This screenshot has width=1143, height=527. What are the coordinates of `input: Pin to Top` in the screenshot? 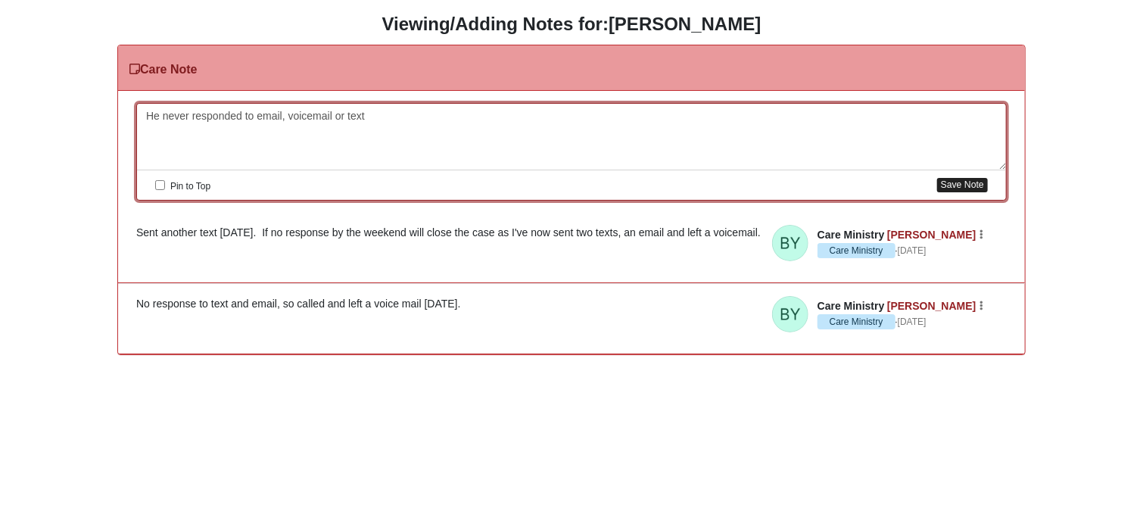 It's located at (160, 185).